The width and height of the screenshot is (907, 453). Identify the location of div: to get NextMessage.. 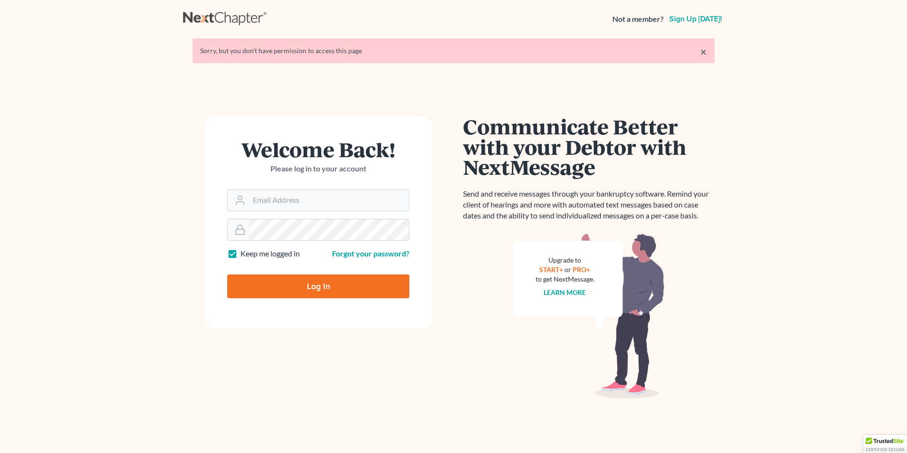
(565, 279).